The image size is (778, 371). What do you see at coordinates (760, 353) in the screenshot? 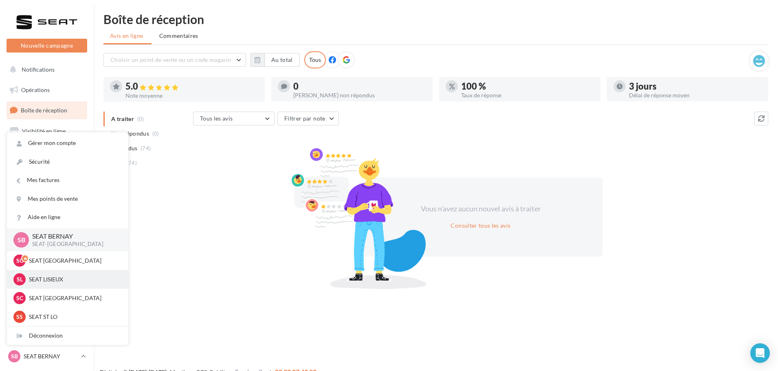
I see `div: Open Intercom Messenger` at bounding box center [760, 353].